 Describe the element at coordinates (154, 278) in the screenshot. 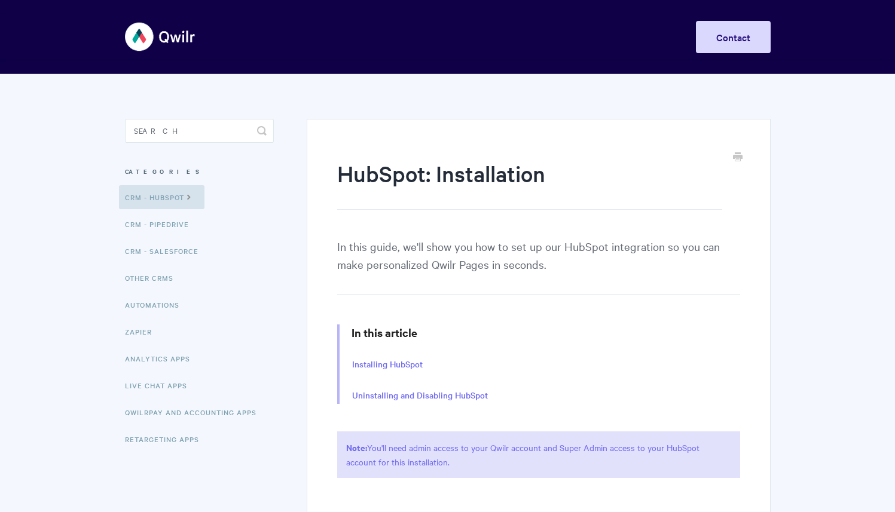

I see `a: Other CRMs` at that location.